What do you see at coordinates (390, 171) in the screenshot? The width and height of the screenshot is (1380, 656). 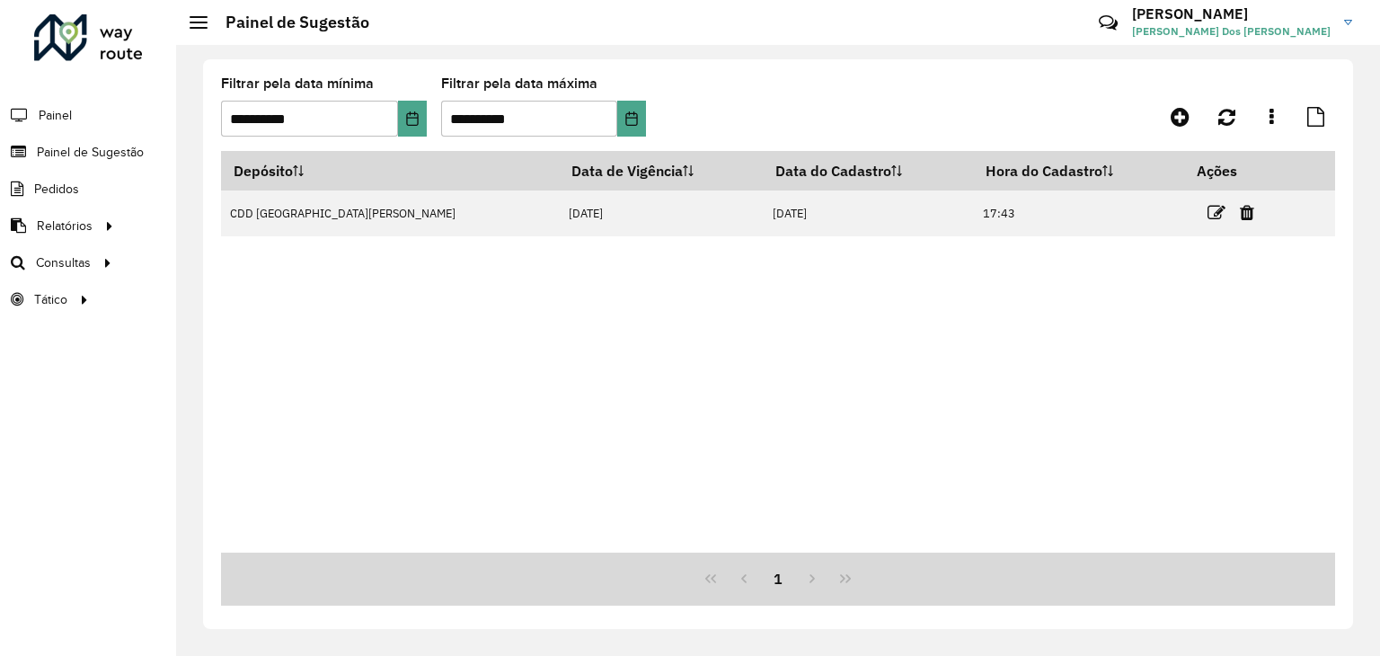 I see `th: Depósito` at bounding box center [390, 171].